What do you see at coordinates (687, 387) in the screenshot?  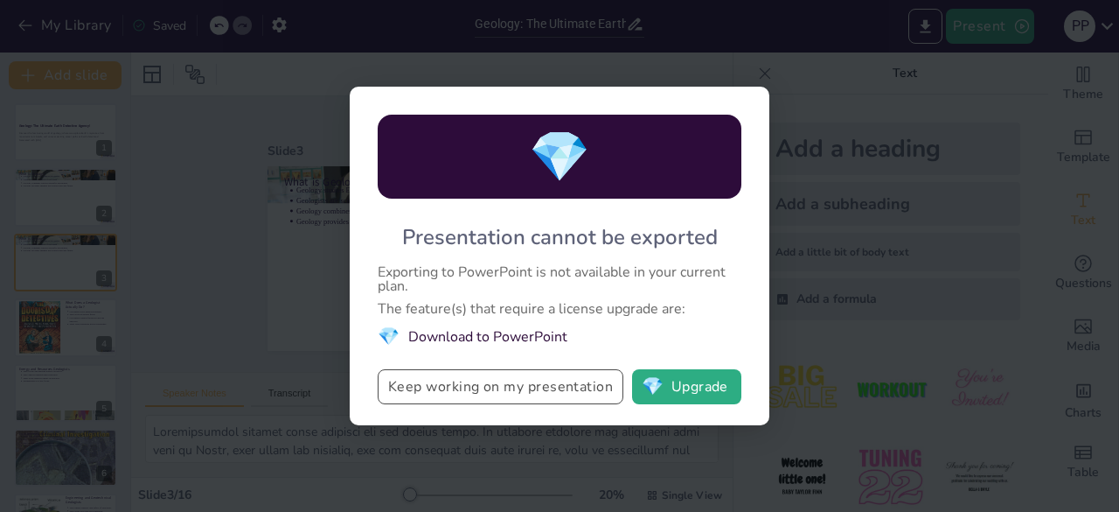 I see `button: diamondUpgrade` at bounding box center [687, 387].